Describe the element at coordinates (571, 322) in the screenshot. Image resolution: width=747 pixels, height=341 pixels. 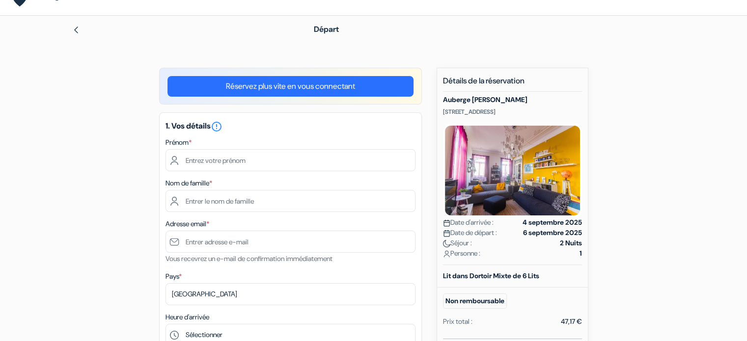
I see `div: 47,17 €` at that location.